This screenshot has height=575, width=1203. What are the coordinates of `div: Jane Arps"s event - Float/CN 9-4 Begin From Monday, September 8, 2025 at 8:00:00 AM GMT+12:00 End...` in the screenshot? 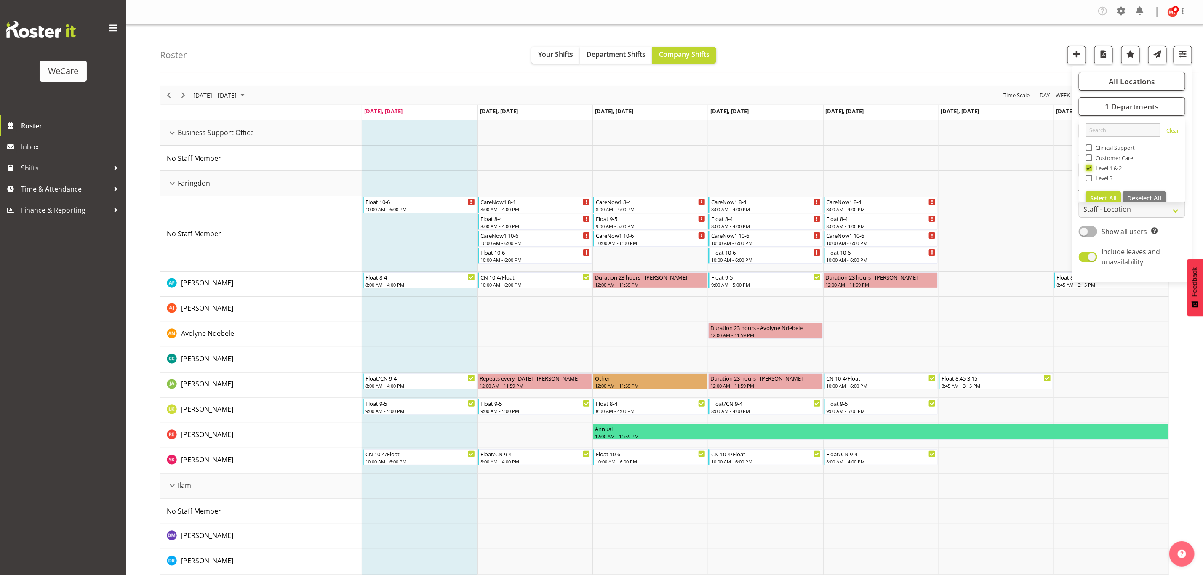 It's located at (420, 382).